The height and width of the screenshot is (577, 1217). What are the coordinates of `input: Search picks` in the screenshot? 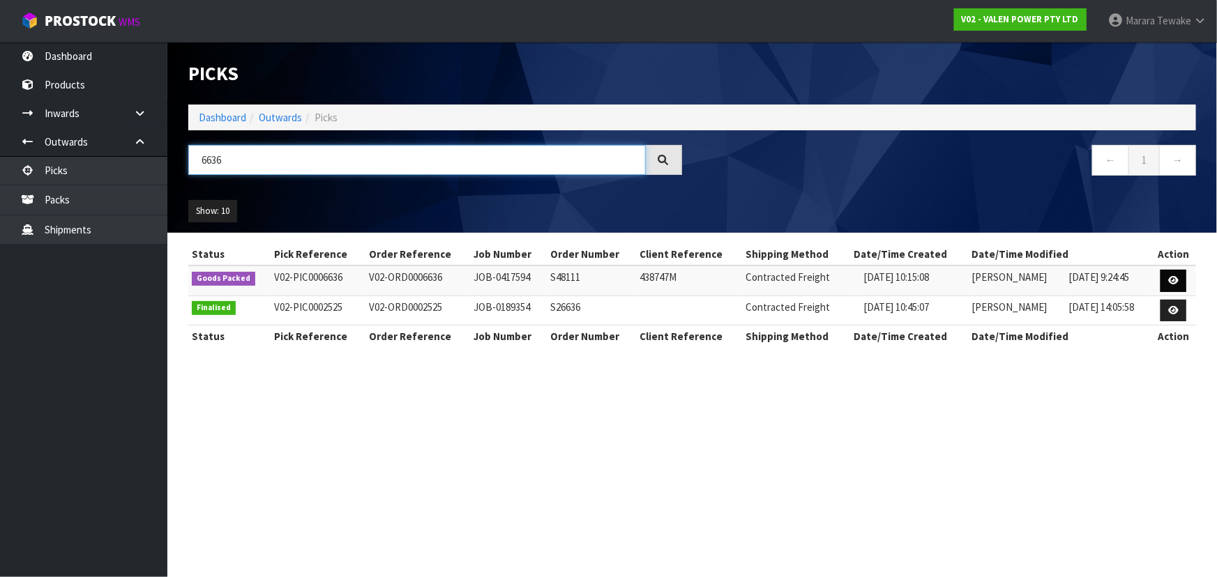 It's located at (417, 160).